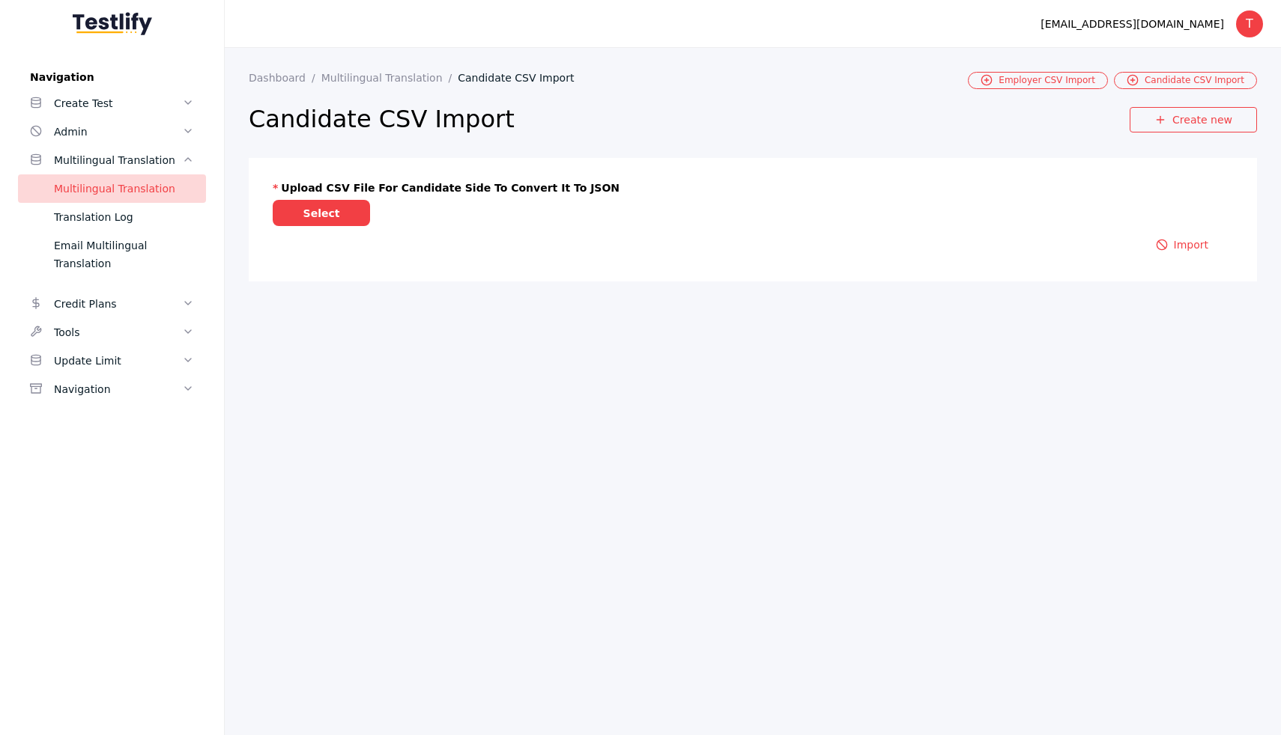  I want to click on div: Update Limit, so click(118, 361).